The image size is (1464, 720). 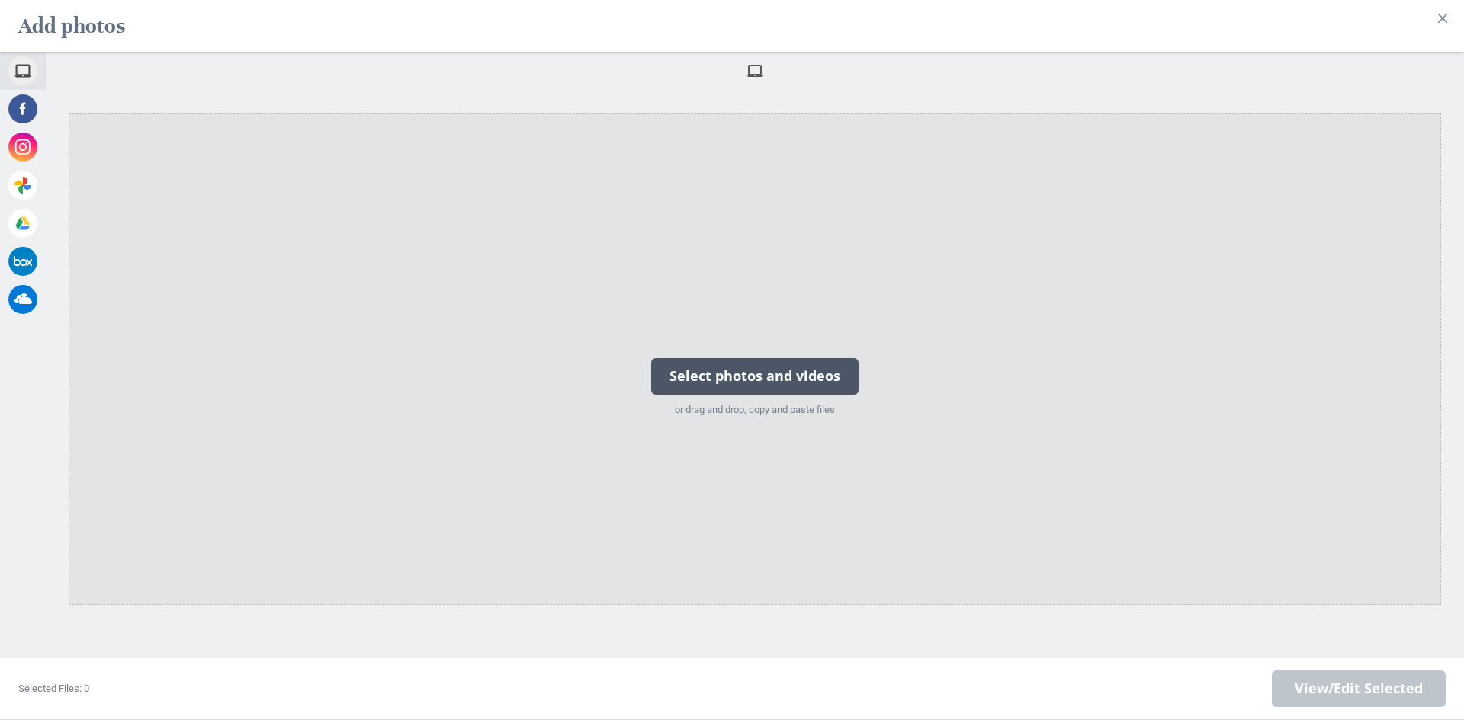 I want to click on span: View/Edit Selected, so click(x=1359, y=689).